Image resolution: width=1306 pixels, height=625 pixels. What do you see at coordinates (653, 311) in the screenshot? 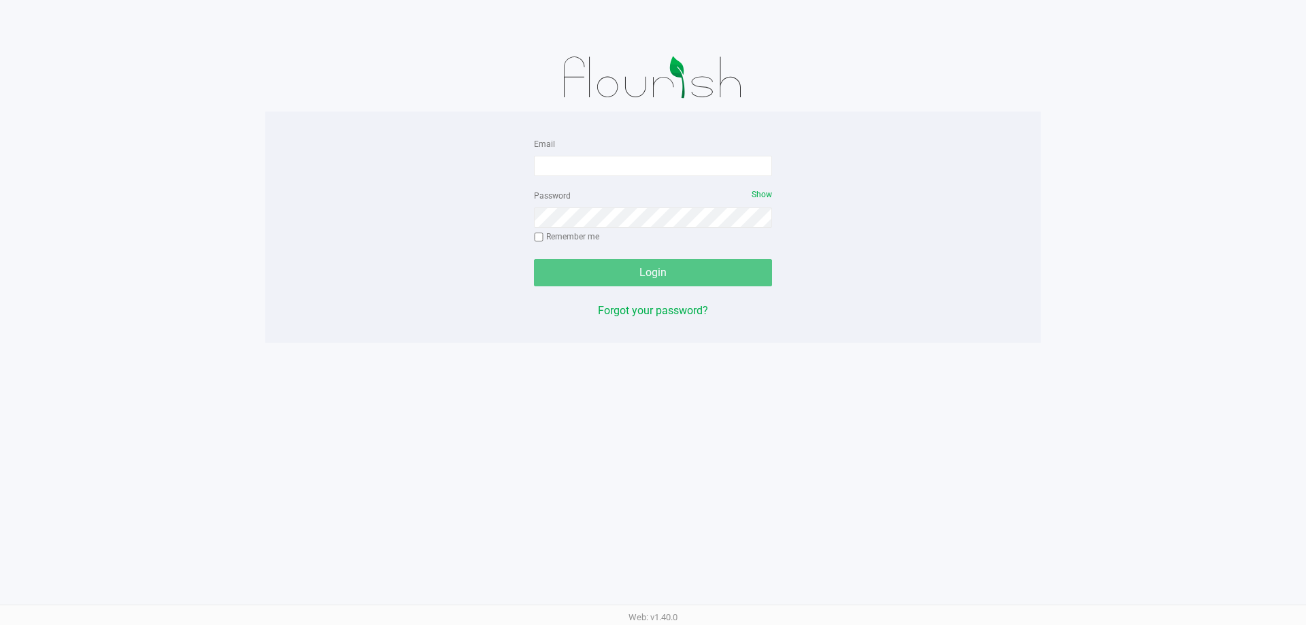
I see `button: Forgot your password?` at bounding box center [653, 311].